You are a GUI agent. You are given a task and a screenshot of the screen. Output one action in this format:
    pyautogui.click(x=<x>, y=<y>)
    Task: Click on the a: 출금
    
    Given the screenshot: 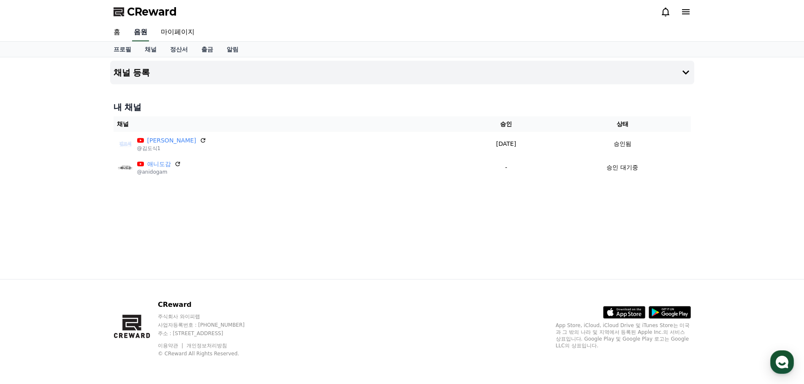 What is the action you would take?
    pyautogui.click(x=207, y=49)
    